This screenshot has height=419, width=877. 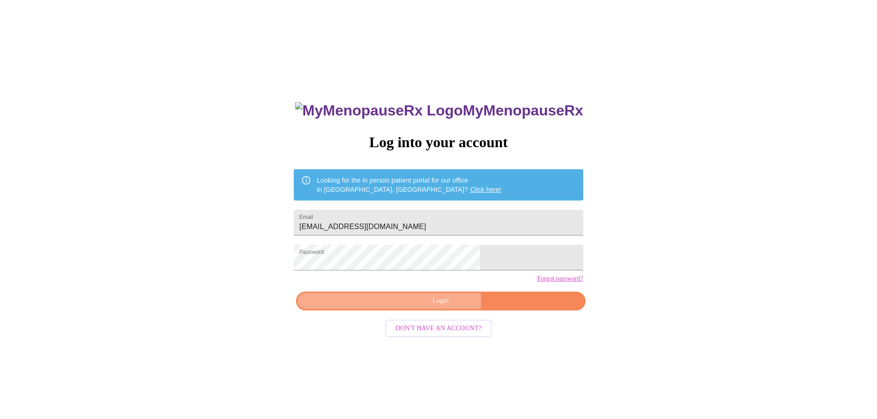 What do you see at coordinates (560, 279) in the screenshot?
I see `a: Forgot password?` at bounding box center [560, 279].